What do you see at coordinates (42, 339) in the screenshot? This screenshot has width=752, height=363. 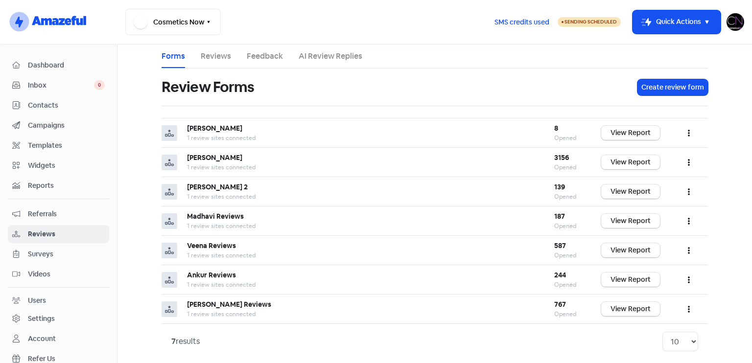 I see `div: Account` at bounding box center [42, 339].